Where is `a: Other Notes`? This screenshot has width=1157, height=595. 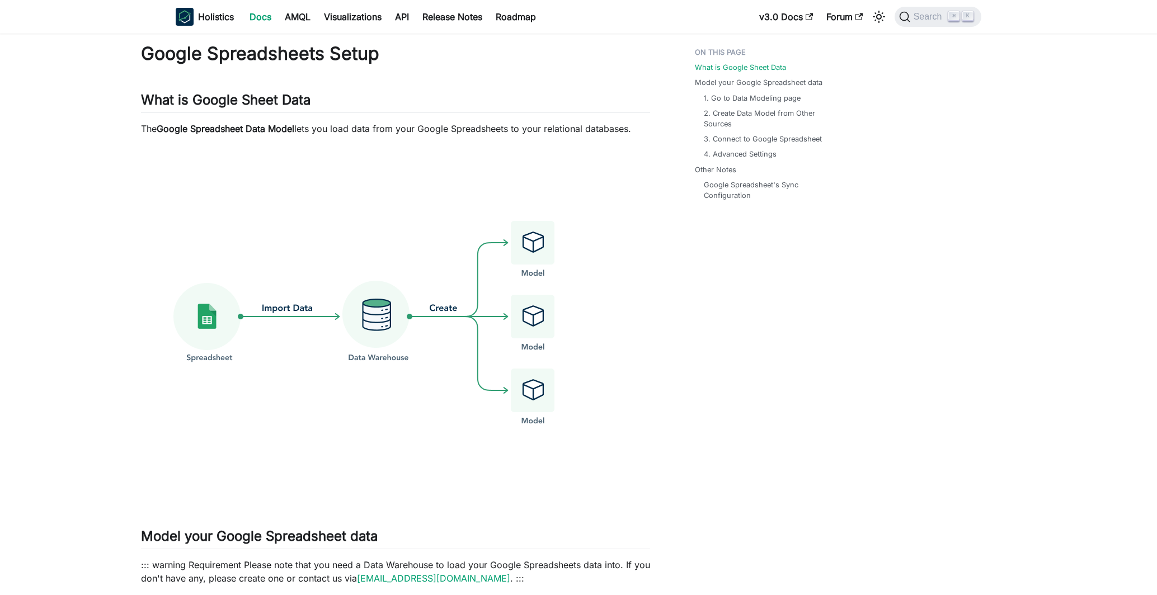 a: Other Notes is located at coordinates (715, 169).